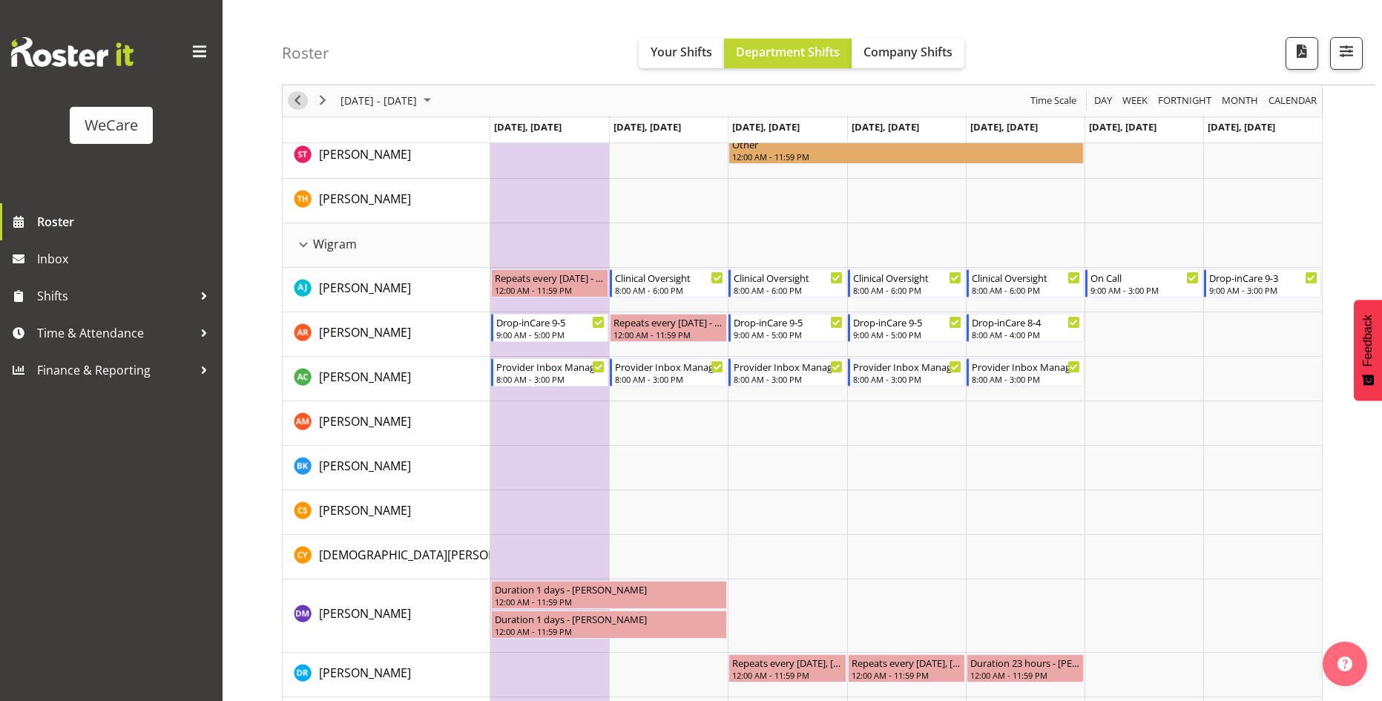  Describe the element at coordinates (386, 616) in the screenshot. I see `td: Deepti Mahajan resource` at that location.